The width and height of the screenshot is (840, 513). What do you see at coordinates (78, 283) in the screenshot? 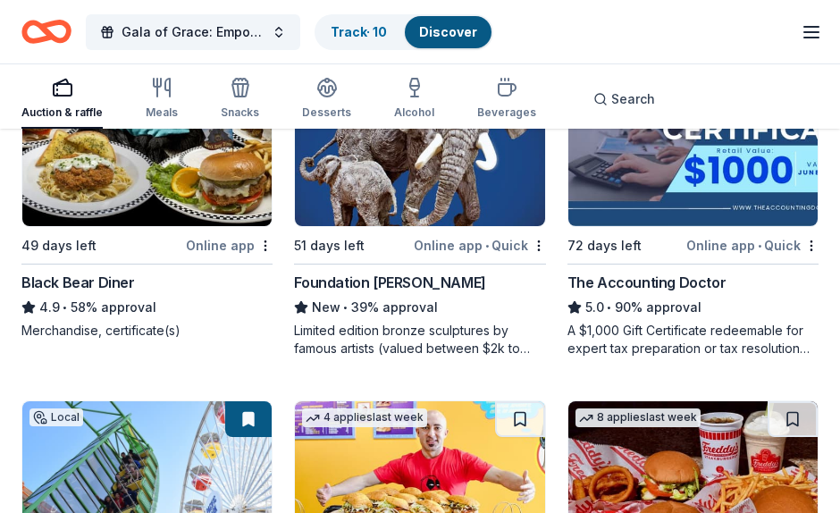
I see `div: Black Bear Diner` at bounding box center [78, 283].